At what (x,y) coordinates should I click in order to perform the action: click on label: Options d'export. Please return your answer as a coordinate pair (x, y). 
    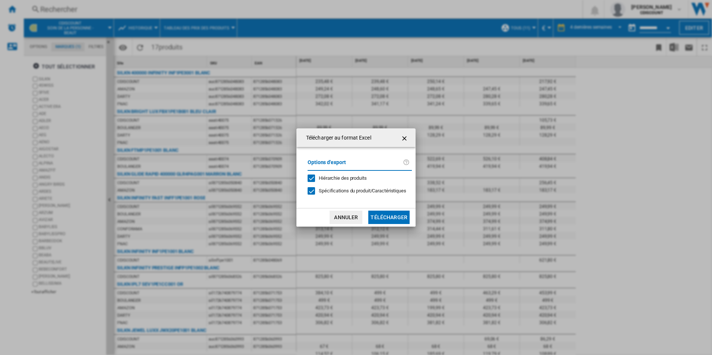
    Looking at the image, I should click on (355, 165).